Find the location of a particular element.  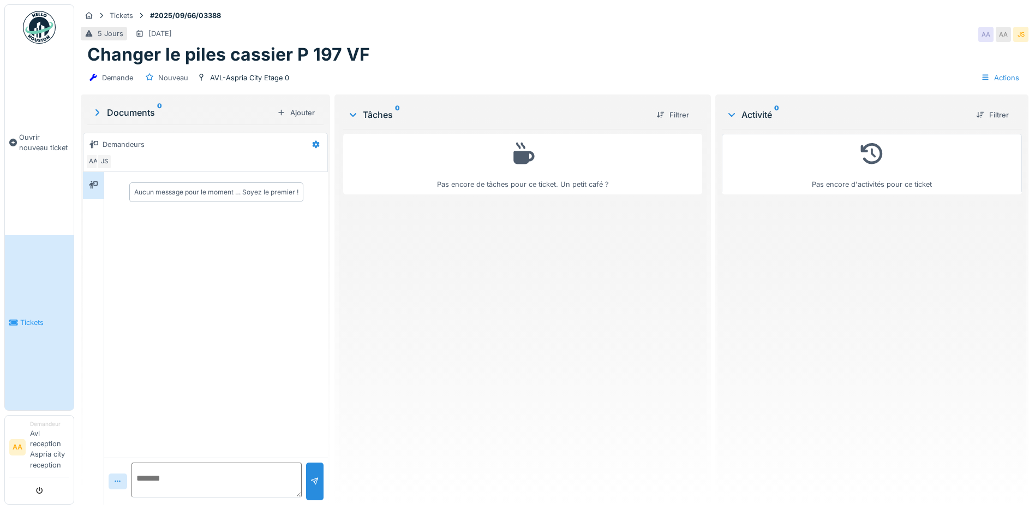

div: 5 Jours is located at coordinates (110, 33).